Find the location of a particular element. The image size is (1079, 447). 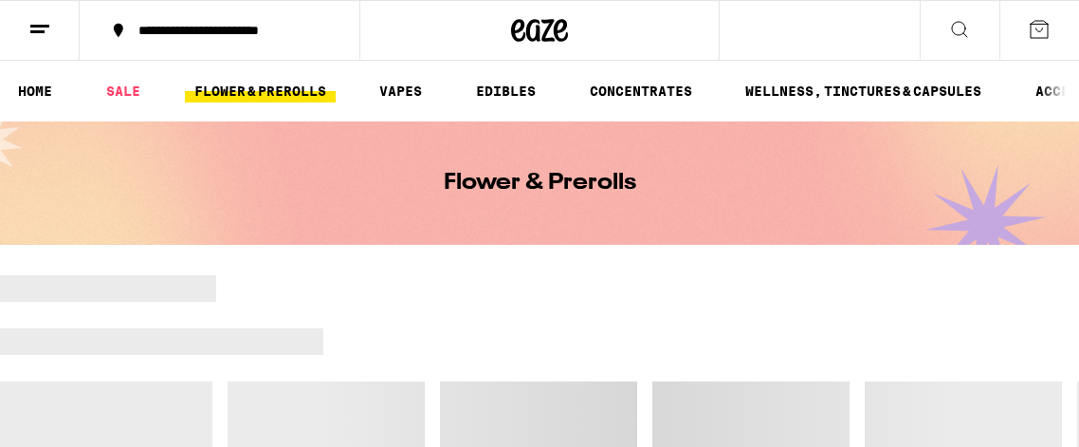

a: VAPES is located at coordinates (400, 91).